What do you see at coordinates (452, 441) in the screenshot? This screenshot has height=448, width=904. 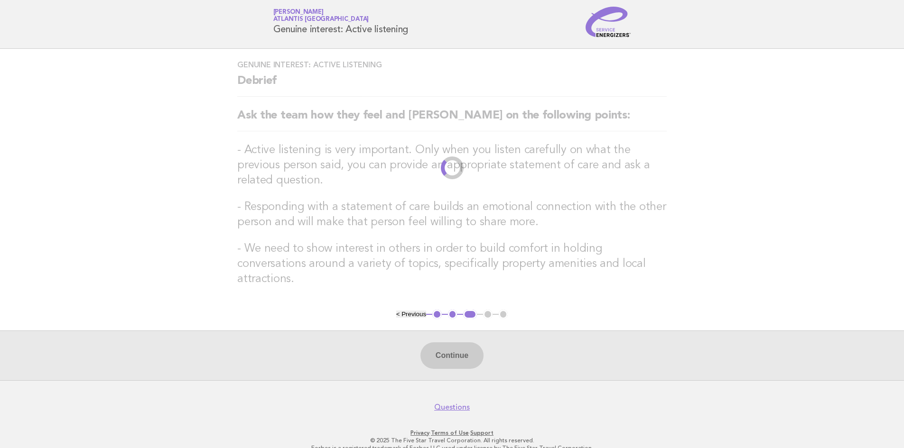 I see `p: © 2025 The Five Star Travel Corporation. All rights reserved.` at bounding box center [452, 441].